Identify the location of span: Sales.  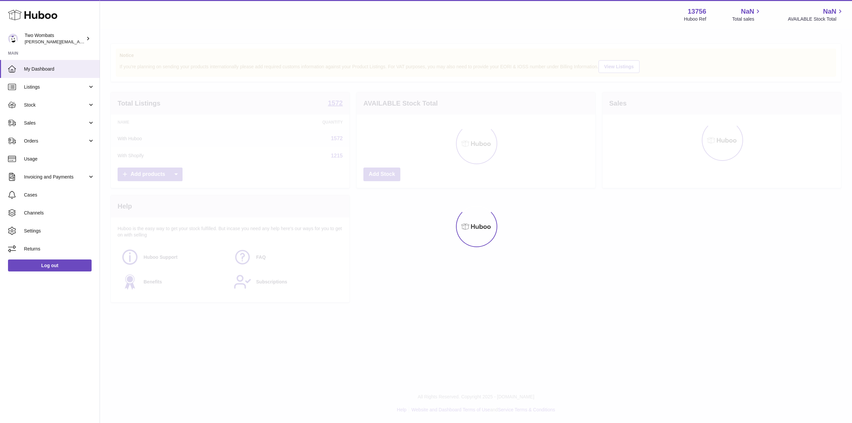
(56, 123).